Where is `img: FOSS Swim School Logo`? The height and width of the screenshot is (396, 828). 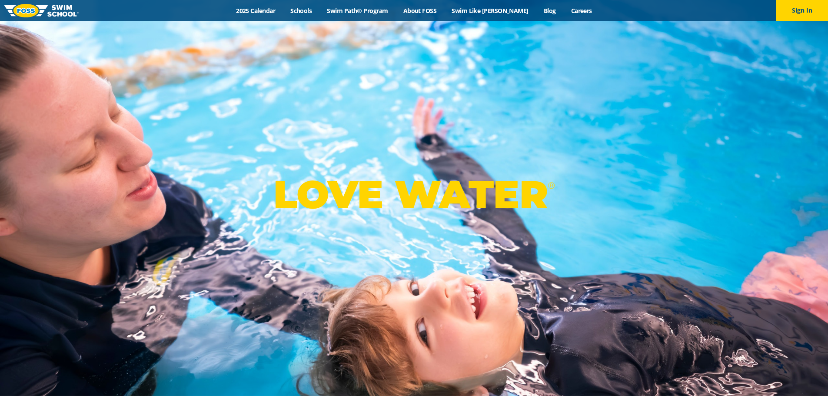
img: FOSS Swim School Logo is located at coordinates (41, 10).